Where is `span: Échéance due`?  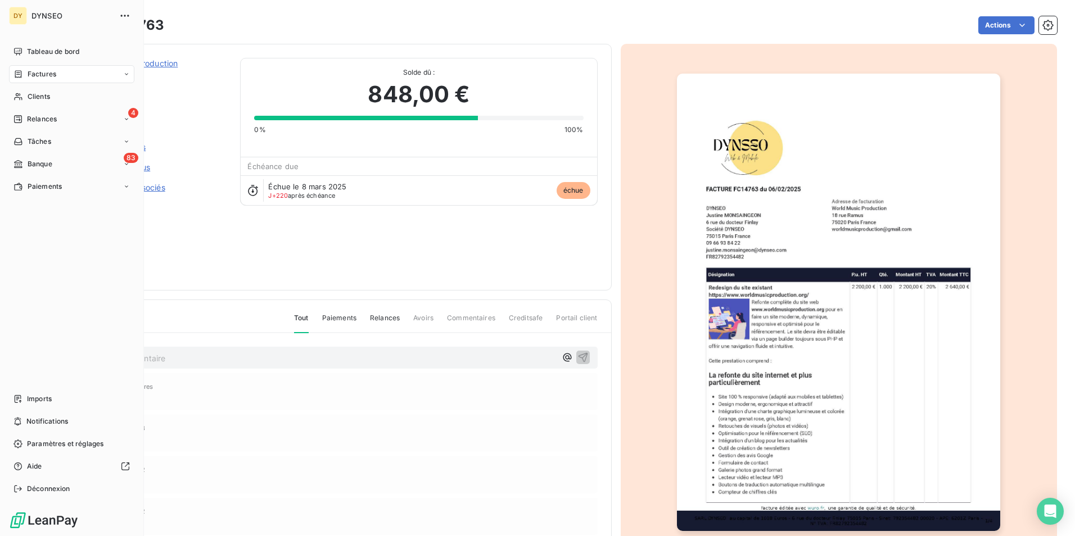 span: Échéance due is located at coordinates (273, 166).